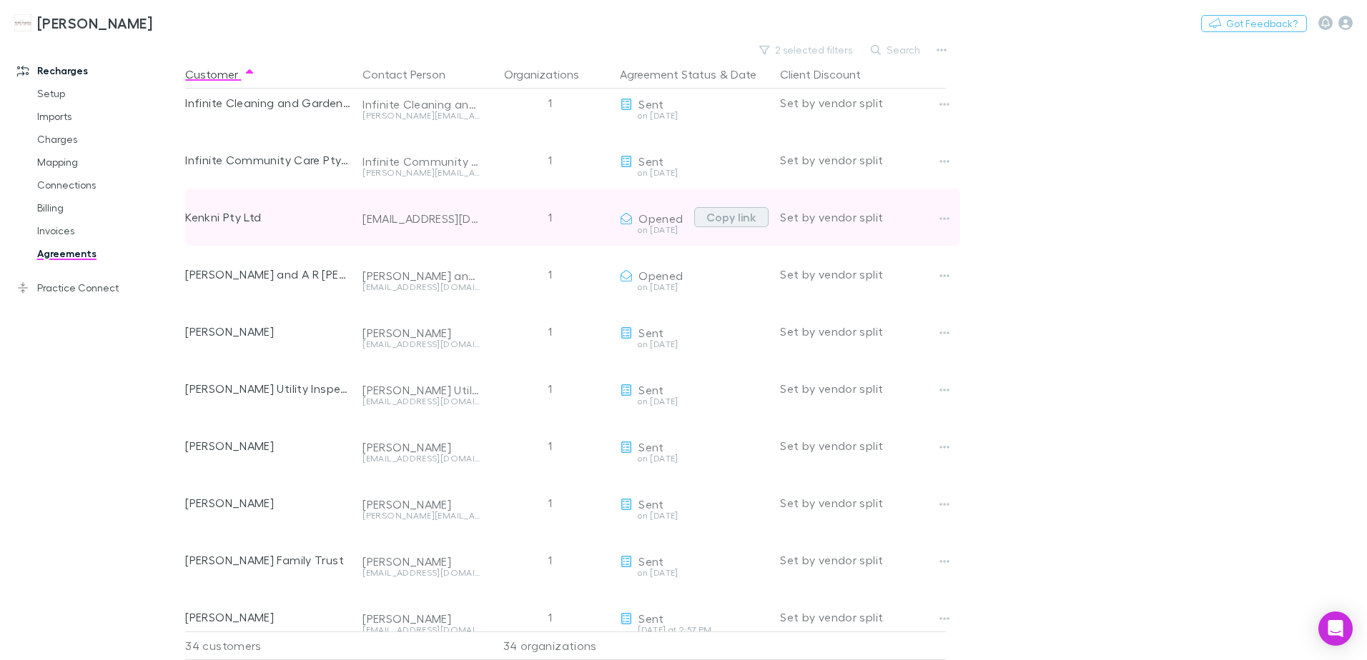 This screenshot has height=660, width=1367. What do you see at coordinates (412, 74) in the screenshot?
I see `button: Contact Person` at bounding box center [412, 74].